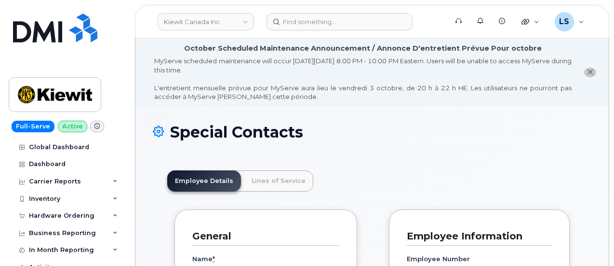 This screenshot has height=266, width=614. Describe the element at coordinates (262, 236) in the screenshot. I see `h3: General` at that location.